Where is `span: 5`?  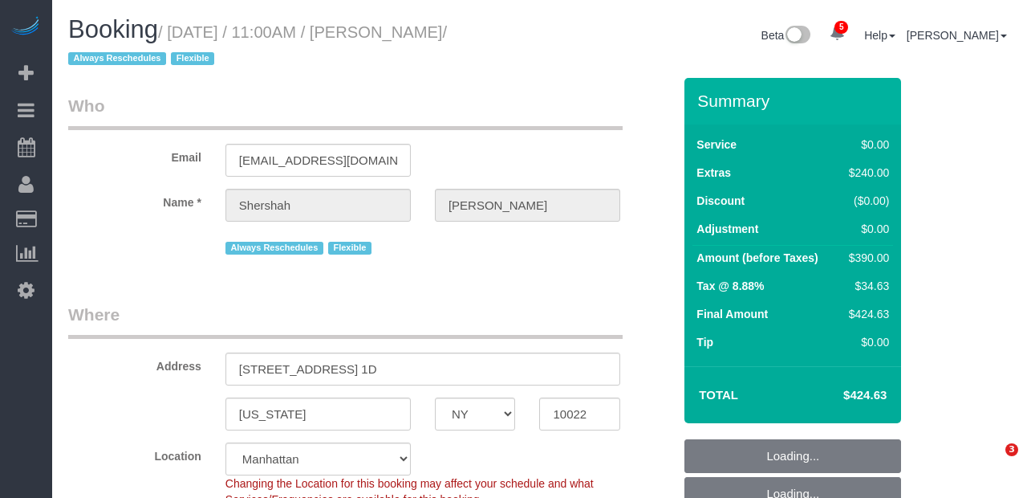 span: 5 is located at coordinates (841, 27).